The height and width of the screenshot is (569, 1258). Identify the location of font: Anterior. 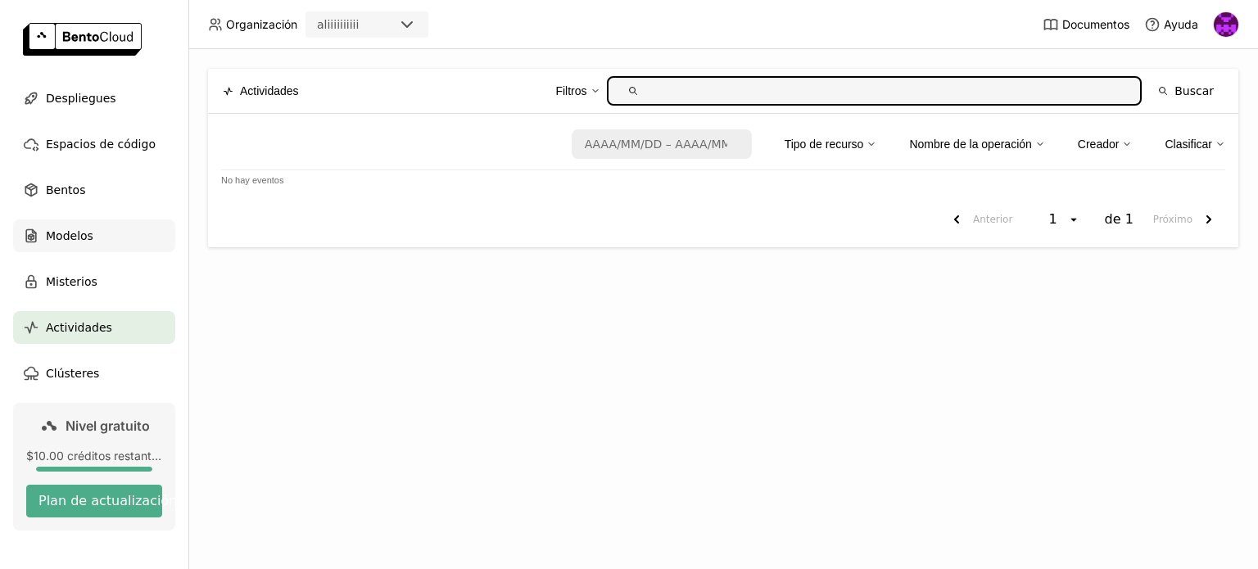
(993, 220).